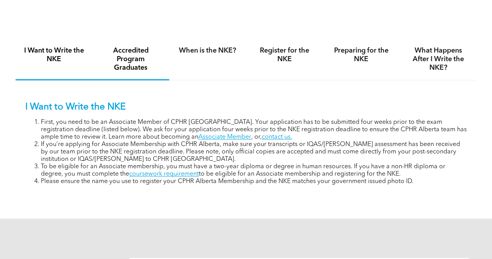  Describe the element at coordinates (254, 181) in the screenshot. I see `li: Please ensure the name you use to register your CPHR Alberta Membership and the NKE matches your ...` at that location.